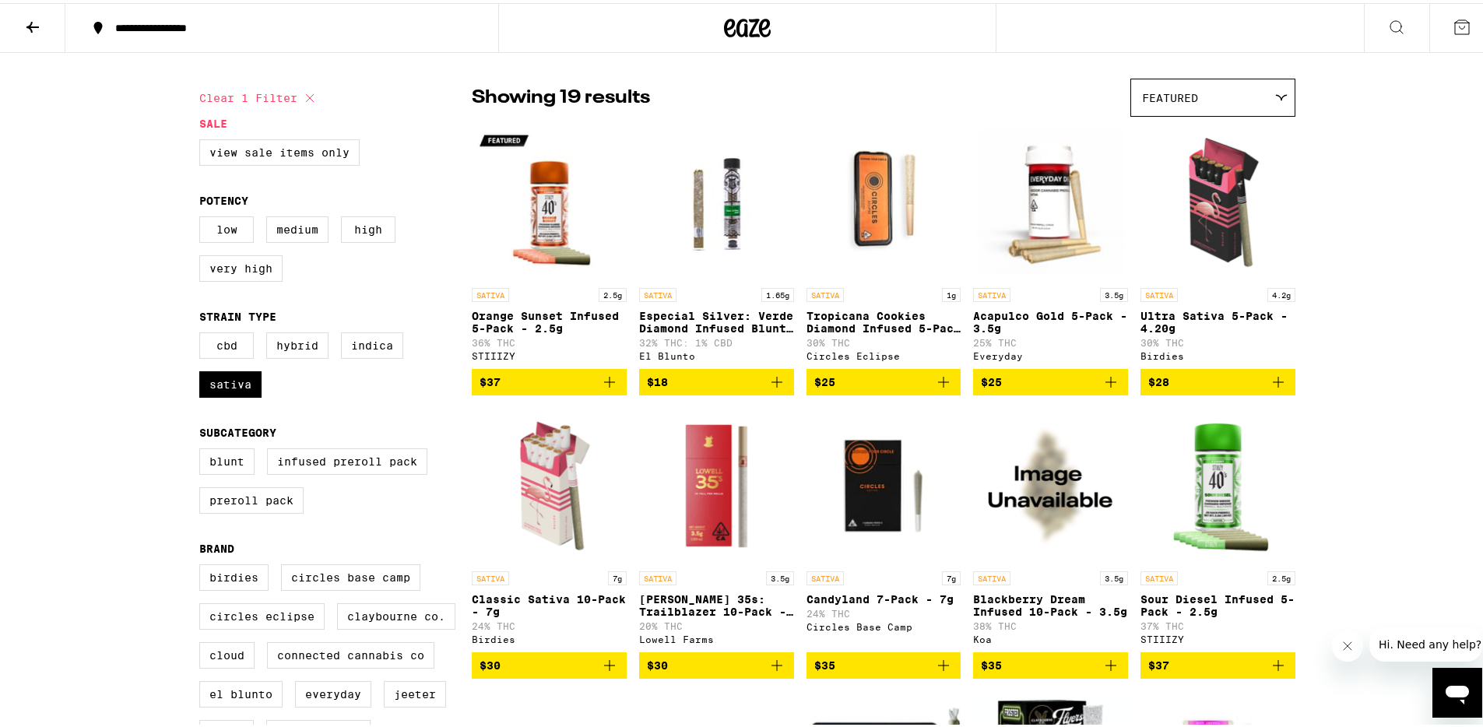  I want to click on label: Indica, so click(372, 343).